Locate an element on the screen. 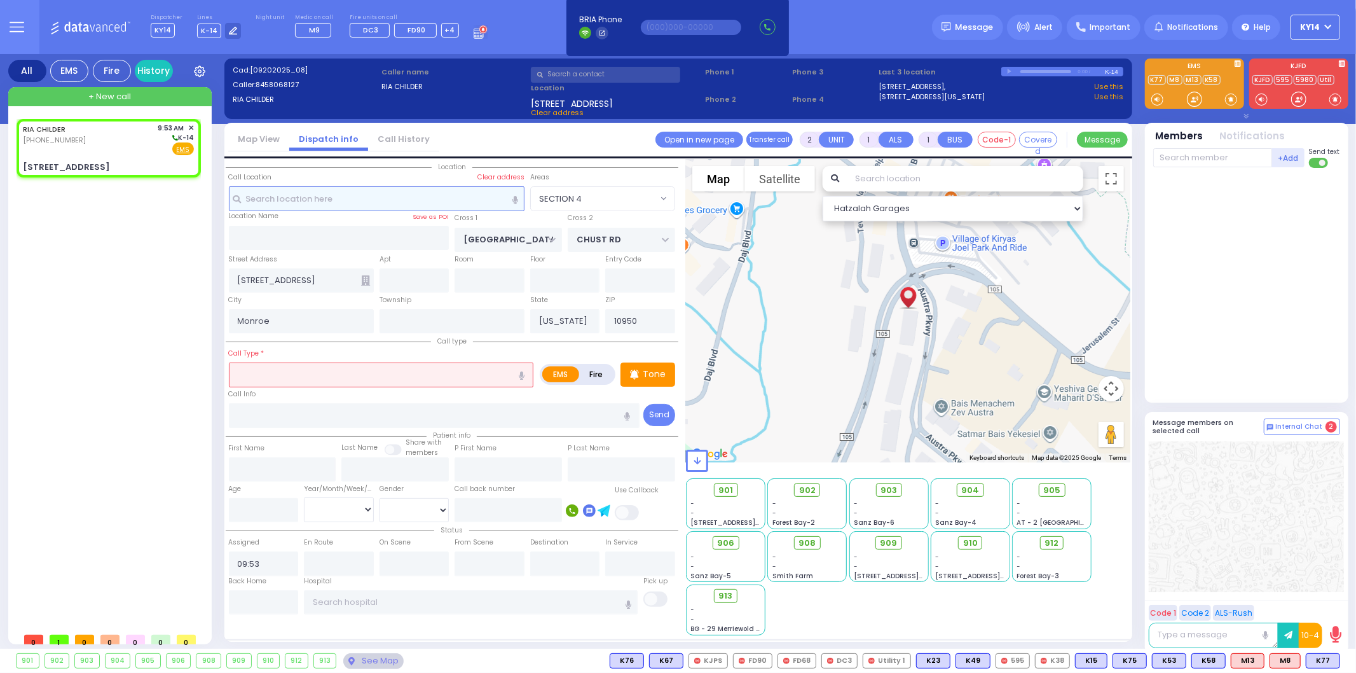 This screenshot has width=1356, height=673. label: On Scene is located at coordinates (395, 542).